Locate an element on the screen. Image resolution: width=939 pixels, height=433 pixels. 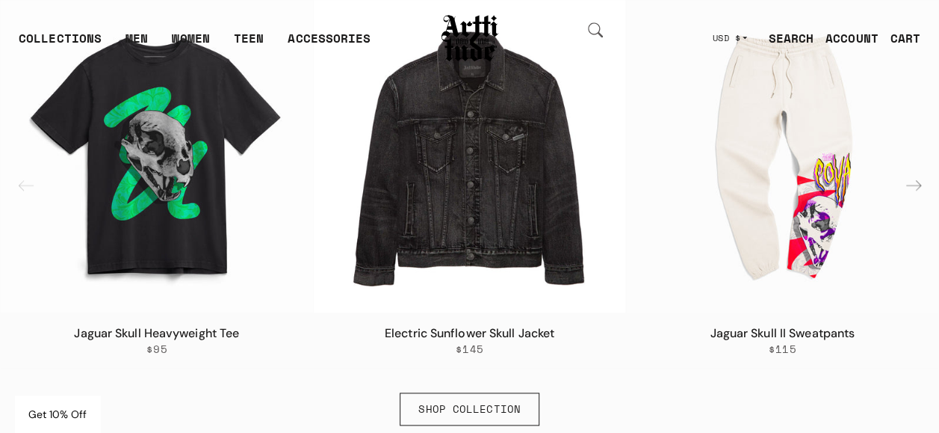
div: COLLECTIONS is located at coordinates (60, 44).